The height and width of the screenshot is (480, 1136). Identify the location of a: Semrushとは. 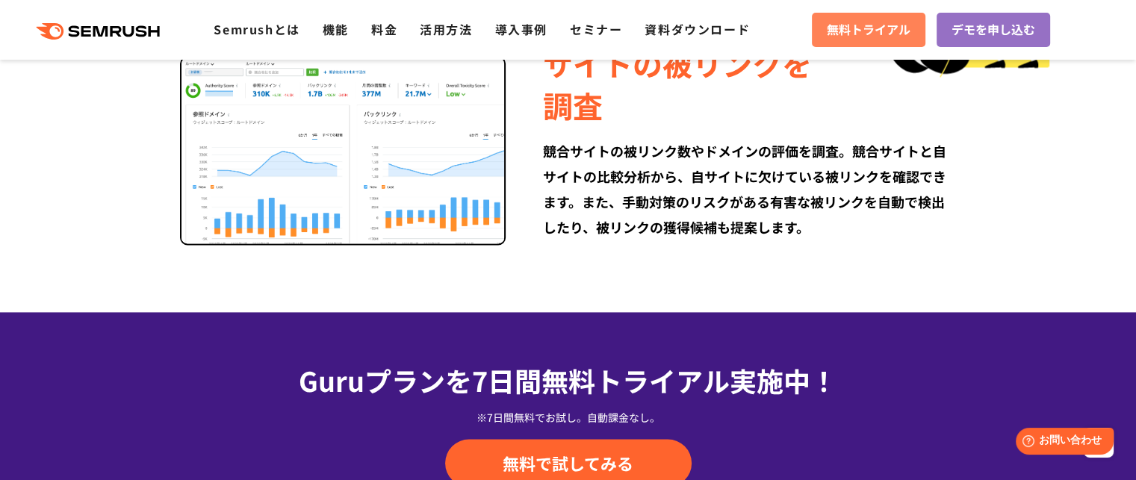
(256, 29).